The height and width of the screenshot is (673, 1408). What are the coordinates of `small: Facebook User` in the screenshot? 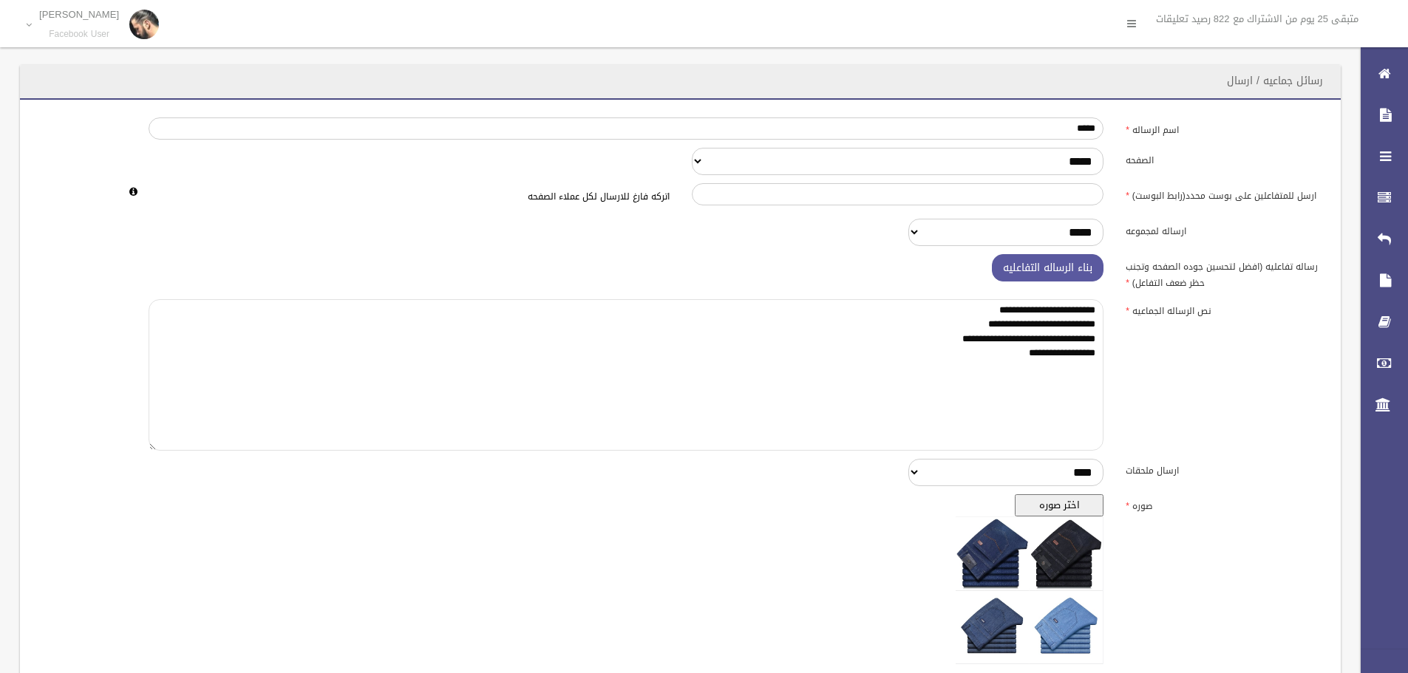 It's located at (79, 34).